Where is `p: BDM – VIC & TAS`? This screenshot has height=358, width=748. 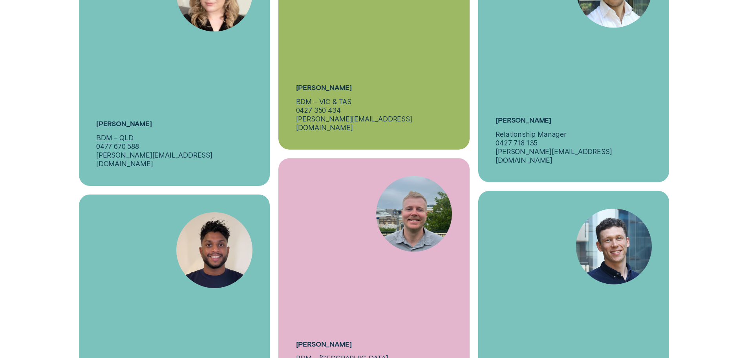
p: BDM – VIC & TAS is located at coordinates (323, 101).